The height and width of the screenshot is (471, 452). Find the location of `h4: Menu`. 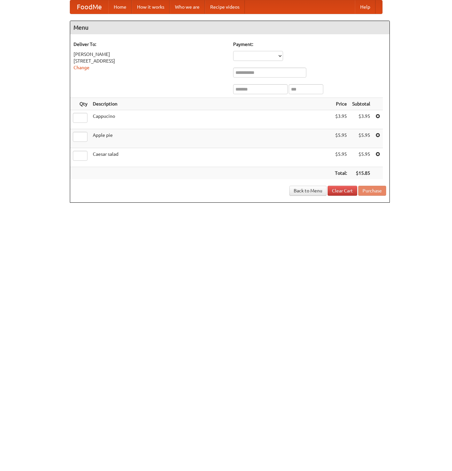

h4: Menu is located at coordinates (230, 28).